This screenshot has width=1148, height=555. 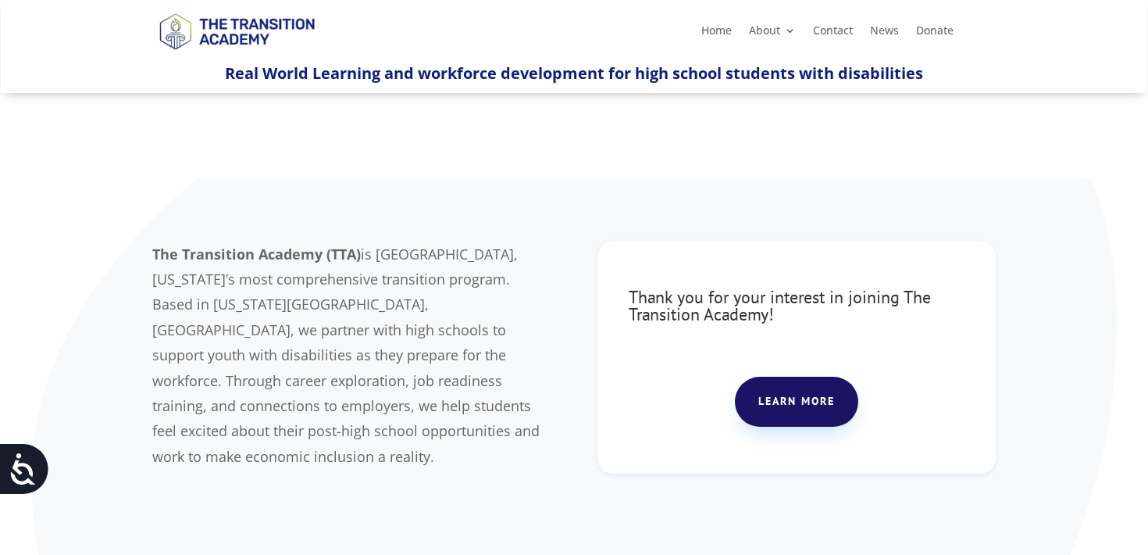 I want to click on span: Thank you for your interest in joining The Transition Academy!, so click(x=779, y=305).